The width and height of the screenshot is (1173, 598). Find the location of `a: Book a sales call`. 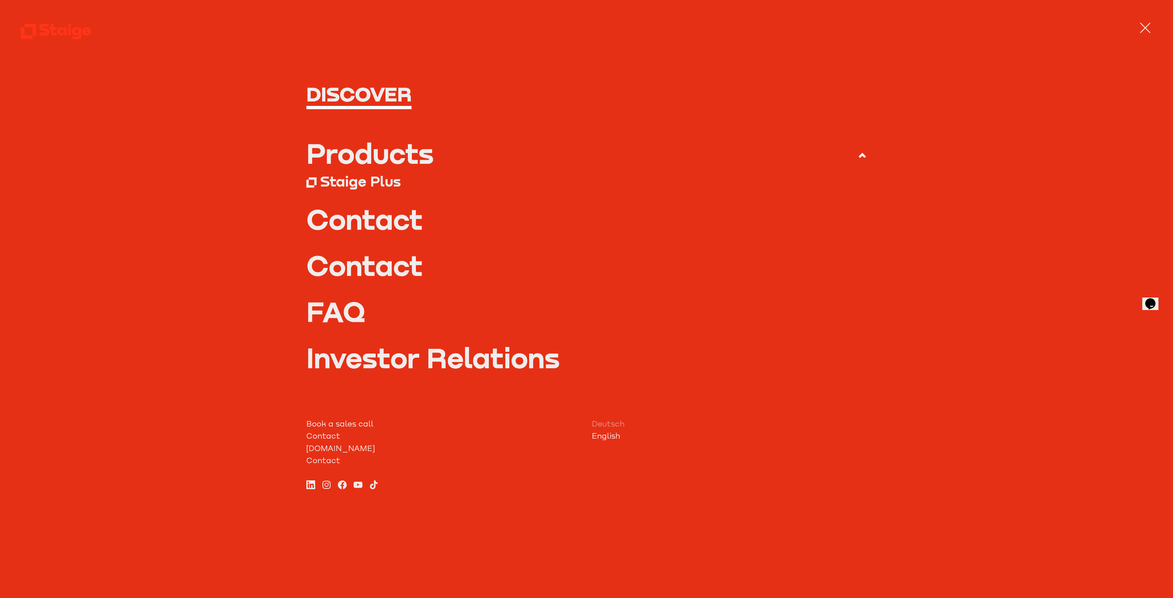

a: Book a sales call is located at coordinates (444, 424).